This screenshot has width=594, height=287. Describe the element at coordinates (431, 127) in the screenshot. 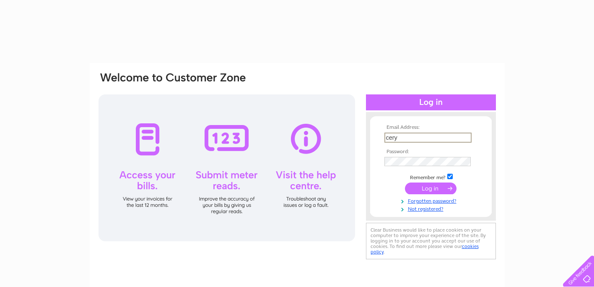

I see `th: Email Address:` at that location.